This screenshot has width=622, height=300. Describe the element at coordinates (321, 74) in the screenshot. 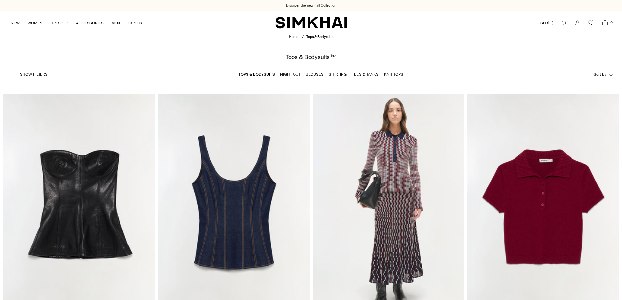

I see `nav: Linked collections` at that location.